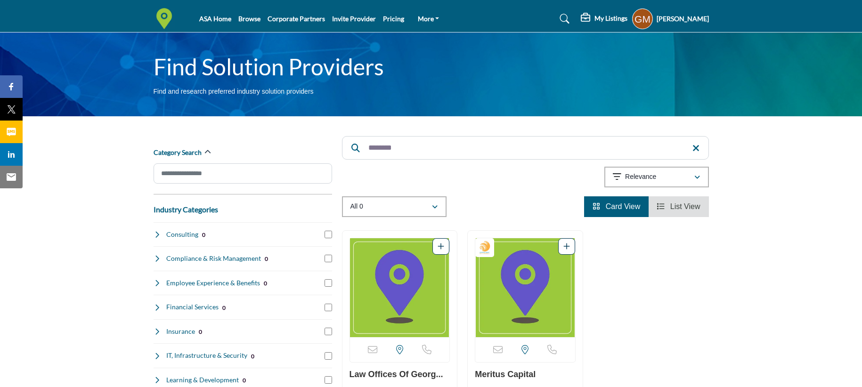  I want to click on p: All 0, so click(357, 207).